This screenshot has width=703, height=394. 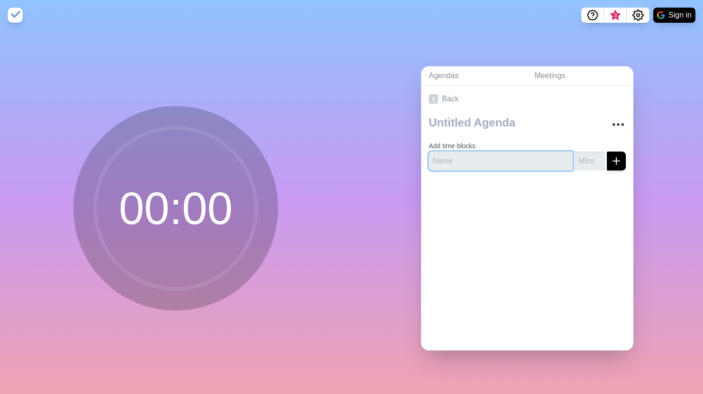 What do you see at coordinates (527, 99) in the screenshot?
I see `a: Back` at bounding box center [527, 99].